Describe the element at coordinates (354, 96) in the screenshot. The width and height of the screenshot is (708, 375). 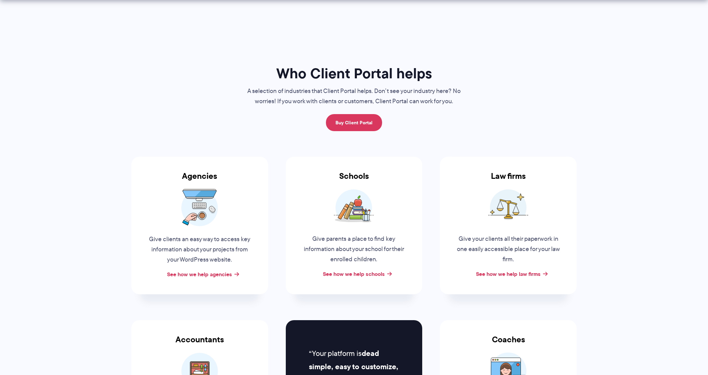
I see `p: A selection of industries that Client Portal helps. Don’t see your industry here? No worries! If ...` at that location.